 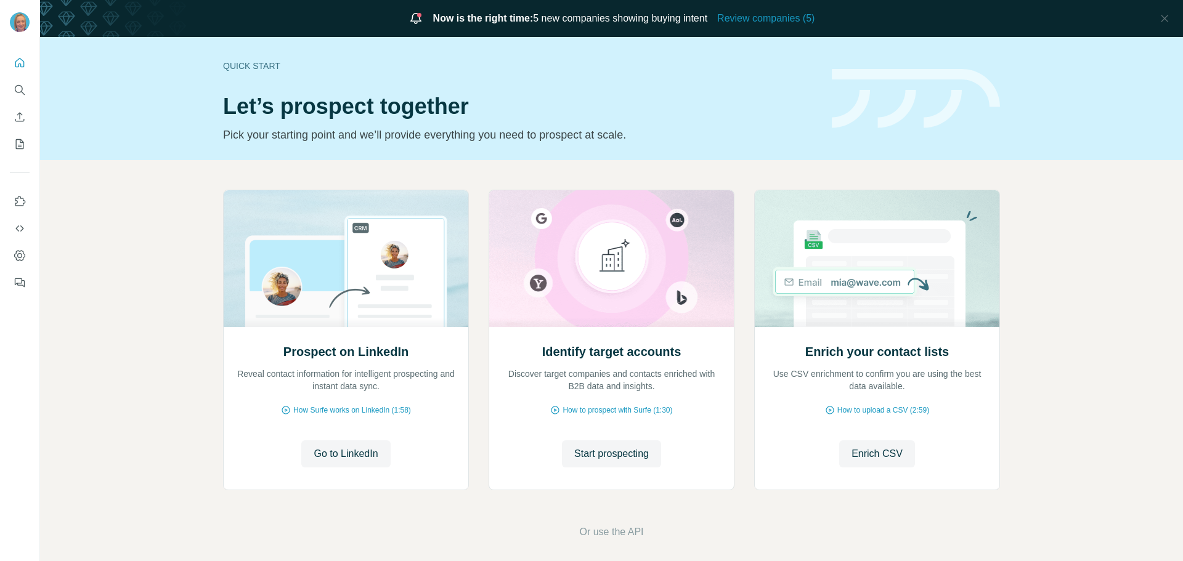 I want to click on span: Now is the right time:, so click(x=483, y=18).